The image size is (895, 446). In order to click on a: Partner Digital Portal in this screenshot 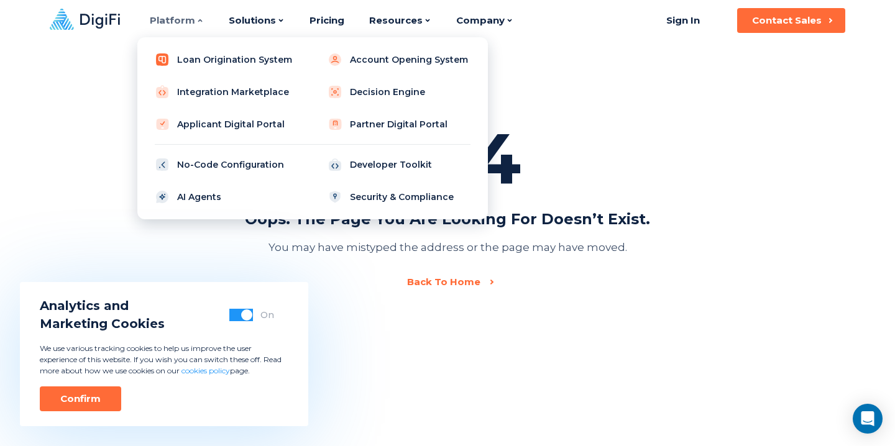, I will do `click(399, 124)`.